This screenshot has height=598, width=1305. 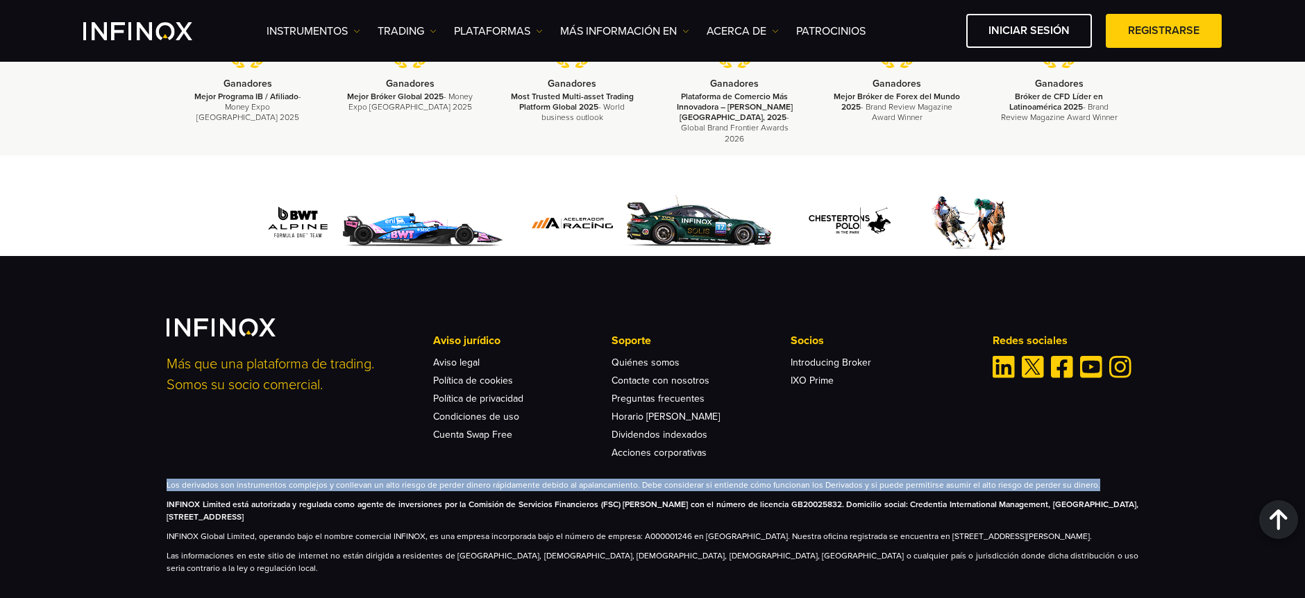 I want to click on a: Política de privacidad, so click(x=478, y=398).